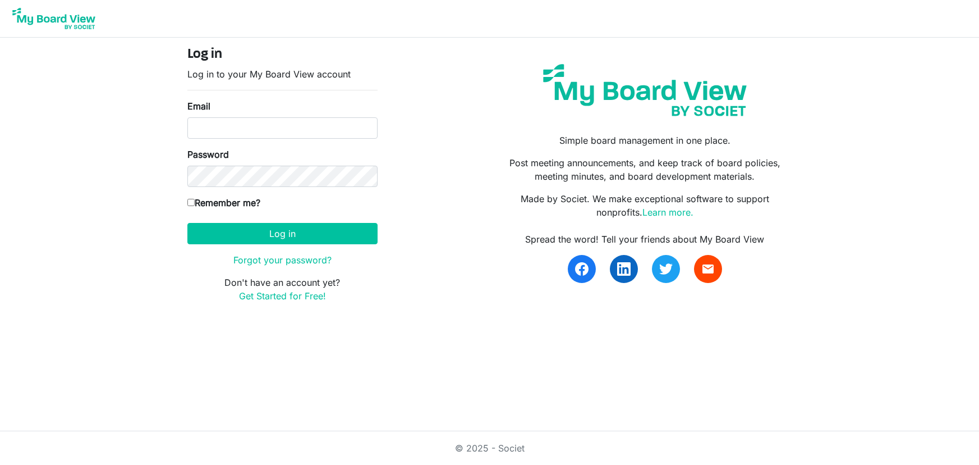  Describe the element at coordinates (624, 269) in the screenshot. I see `img: linkedin.svg` at that location.